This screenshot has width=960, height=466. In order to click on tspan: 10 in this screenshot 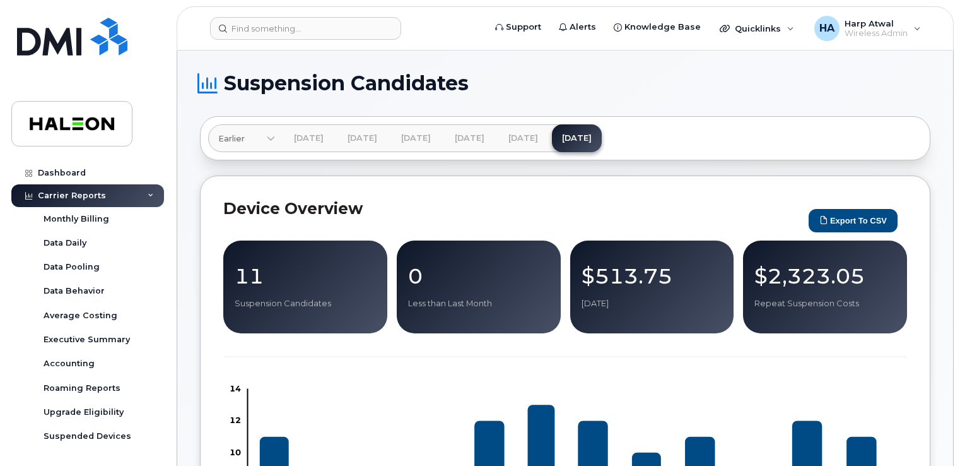, I will do `click(235, 452)`.